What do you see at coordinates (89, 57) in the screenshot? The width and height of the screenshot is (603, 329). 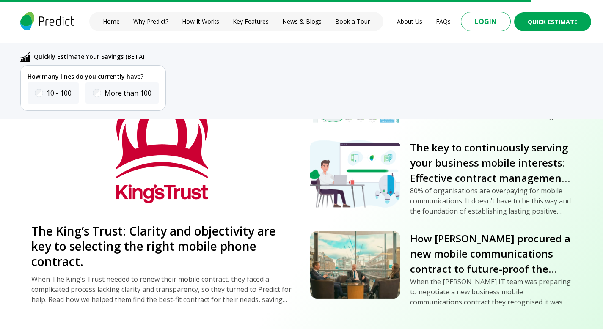 I see `p: Quickly Estimate Your Savings (BETA)` at bounding box center [89, 57].